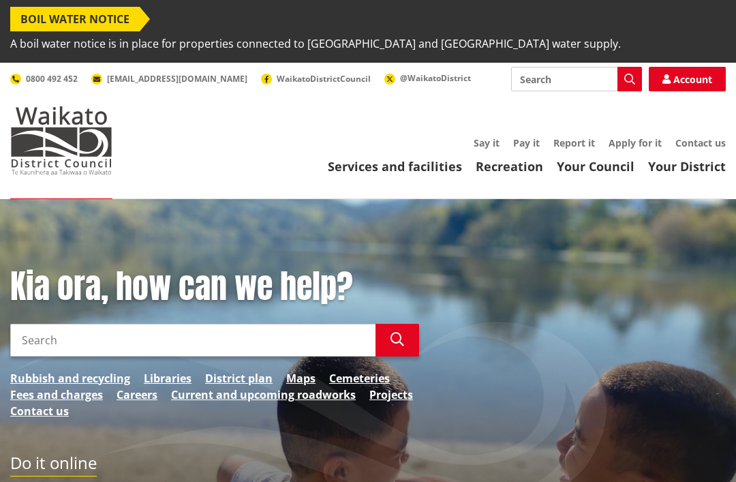 This screenshot has width=736, height=482. Describe the element at coordinates (635, 143) in the screenshot. I see `a: Apply for it` at that location.